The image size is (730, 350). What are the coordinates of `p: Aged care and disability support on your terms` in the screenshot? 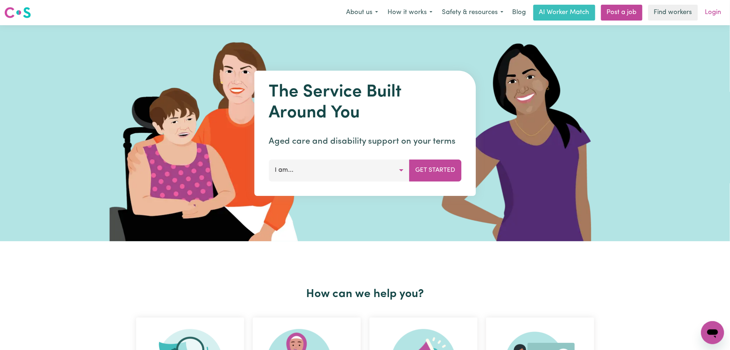 It's located at (365, 141).